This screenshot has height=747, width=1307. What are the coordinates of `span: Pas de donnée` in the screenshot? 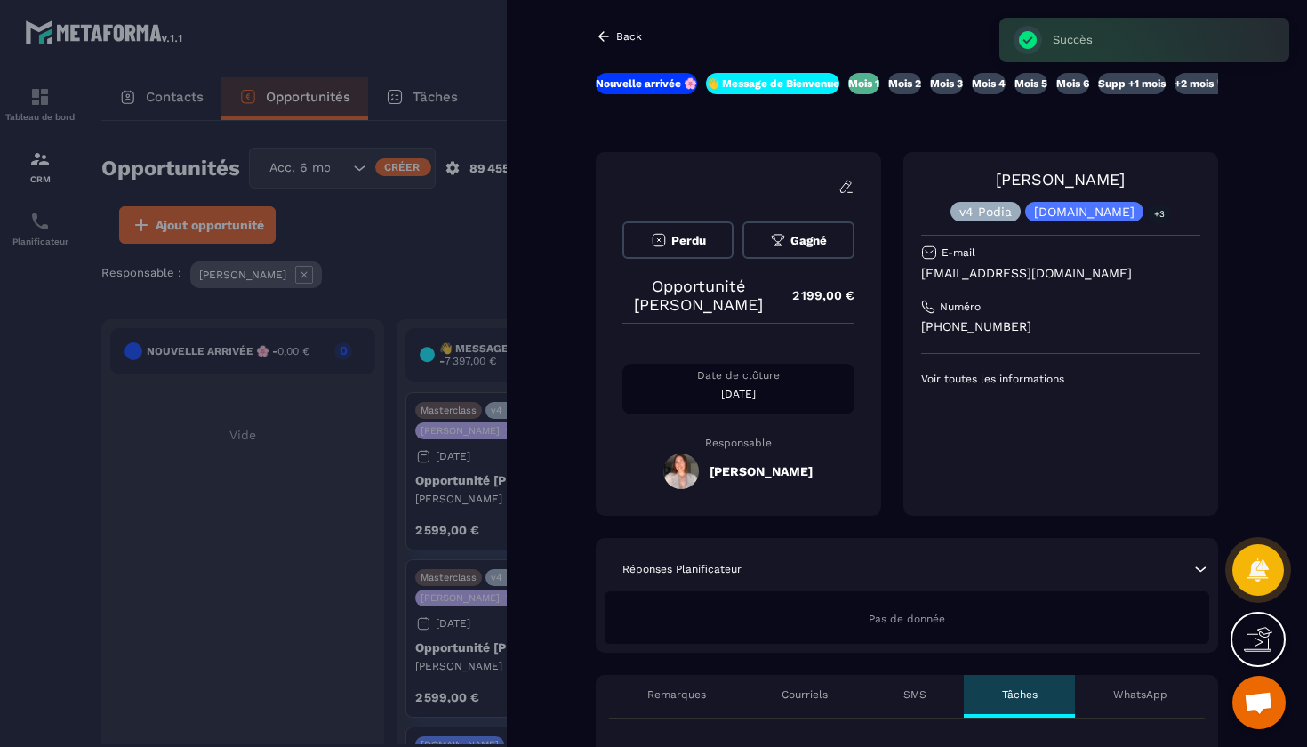 It's located at (907, 619).